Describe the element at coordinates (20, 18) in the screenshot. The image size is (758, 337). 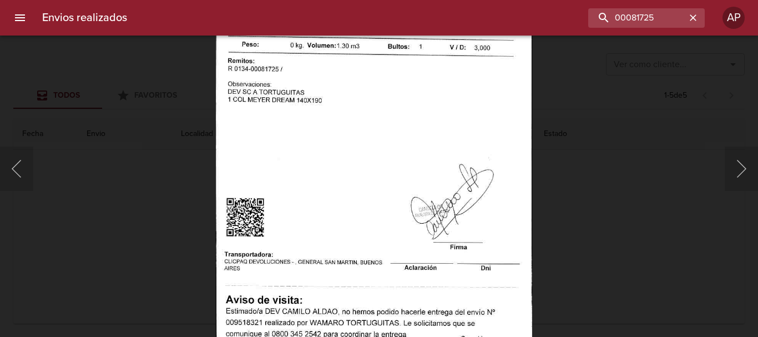
I see `button: menu` at that location.